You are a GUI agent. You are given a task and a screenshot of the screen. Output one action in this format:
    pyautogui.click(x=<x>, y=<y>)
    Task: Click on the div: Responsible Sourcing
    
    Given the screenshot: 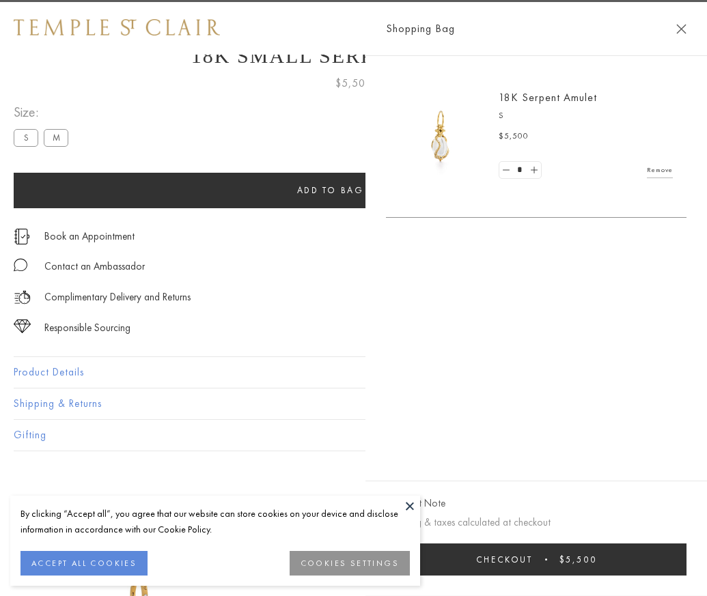 What is the action you would take?
    pyautogui.click(x=87, y=328)
    